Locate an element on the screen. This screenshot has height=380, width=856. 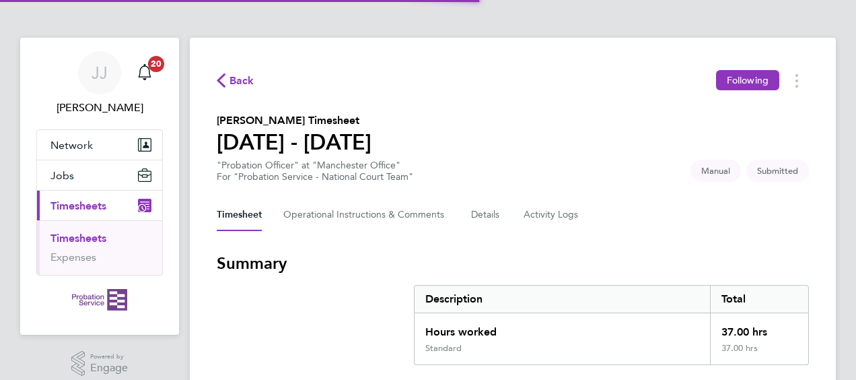
button: Activity Logs is located at coordinates (552, 215).